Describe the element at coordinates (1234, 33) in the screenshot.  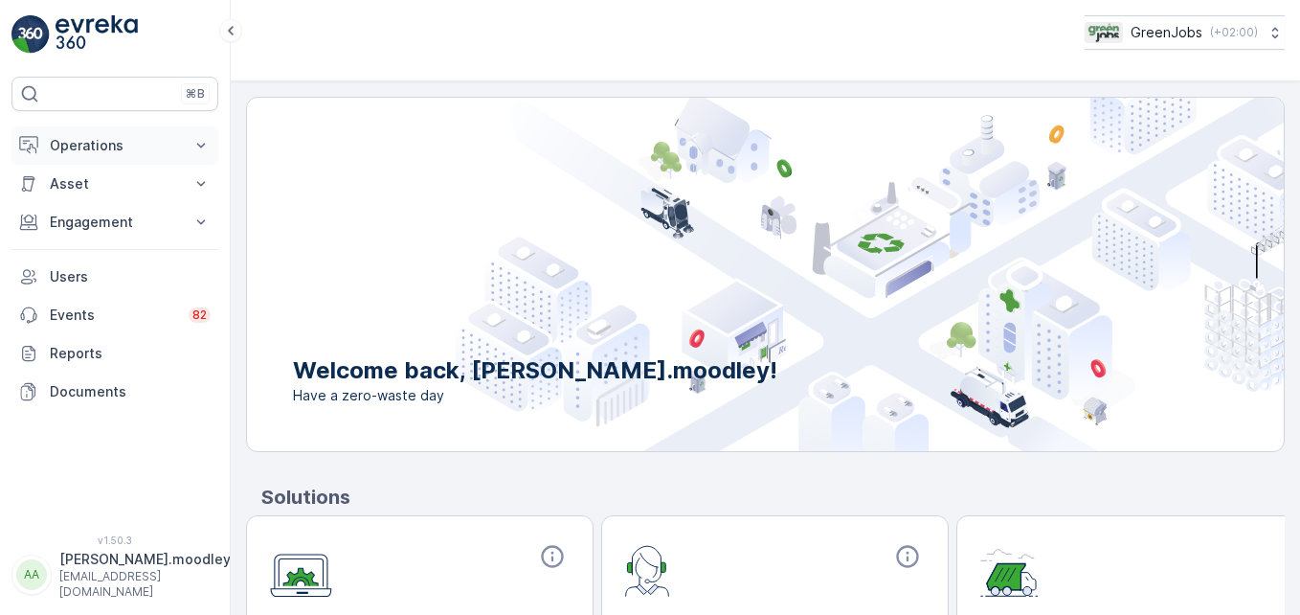
I see `p: ( +02:00 )` at that location.